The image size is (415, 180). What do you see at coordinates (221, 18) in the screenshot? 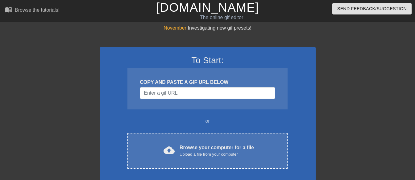
I see `div: The online gif editor` at bounding box center [221, 18].